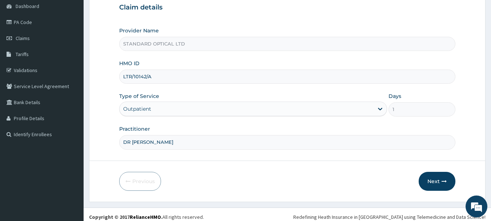  I want to click on h3: Claim details, so click(288, 8).